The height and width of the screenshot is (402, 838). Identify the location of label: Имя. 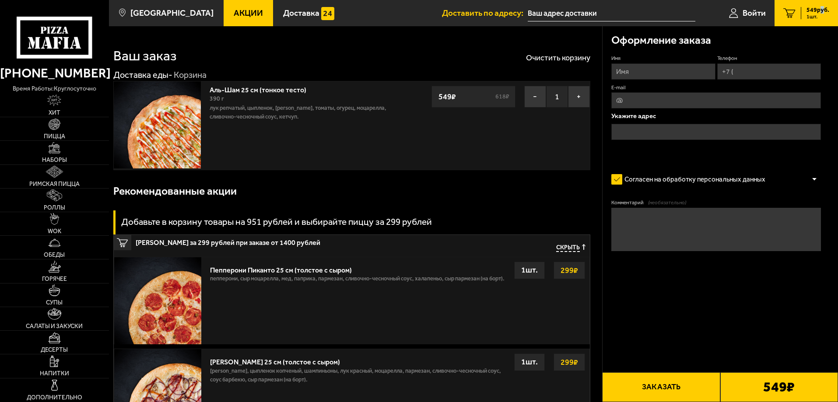
(663, 58).